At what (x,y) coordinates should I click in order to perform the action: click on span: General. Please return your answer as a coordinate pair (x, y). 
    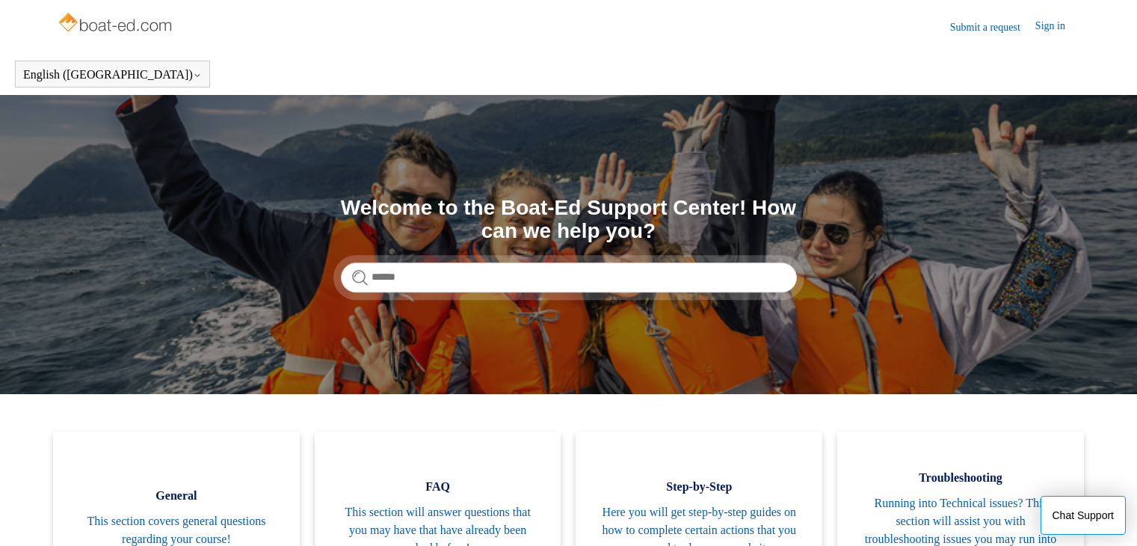
    Looking at the image, I should click on (176, 496).